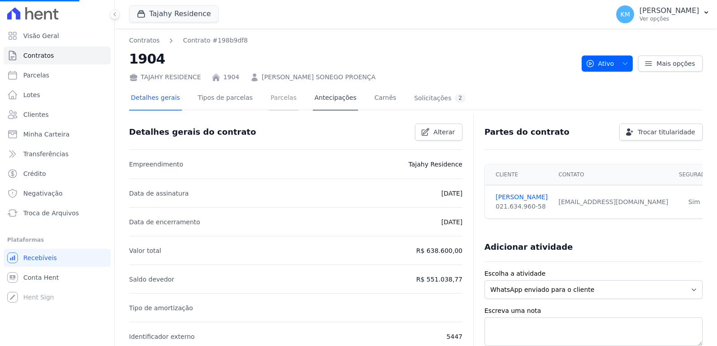 The width and height of the screenshot is (717, 346). What do you see at coordinates (676, 64) in the screenshot?
I see `span: Mais opções` at bounding box center [676, 64].